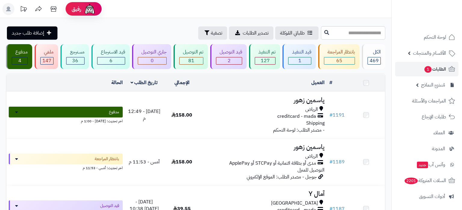 The width and height of the screenshot is (462, 210). Describe the element at coordinates (107, 159) in the screenshot. I see `span: بانتظار المراجعة` at that location.